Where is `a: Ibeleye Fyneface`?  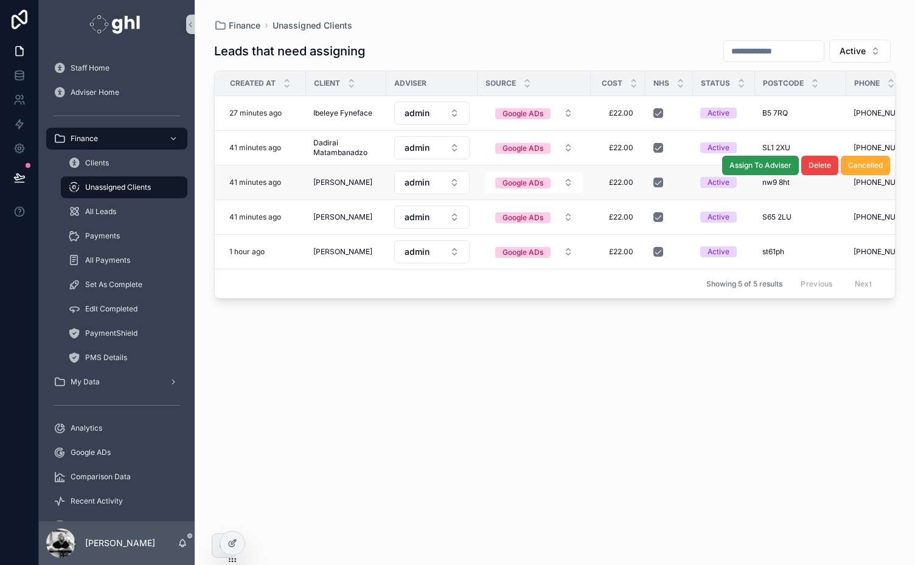 a: Ibeleye Fyneface is located at coordinates (346, 113).